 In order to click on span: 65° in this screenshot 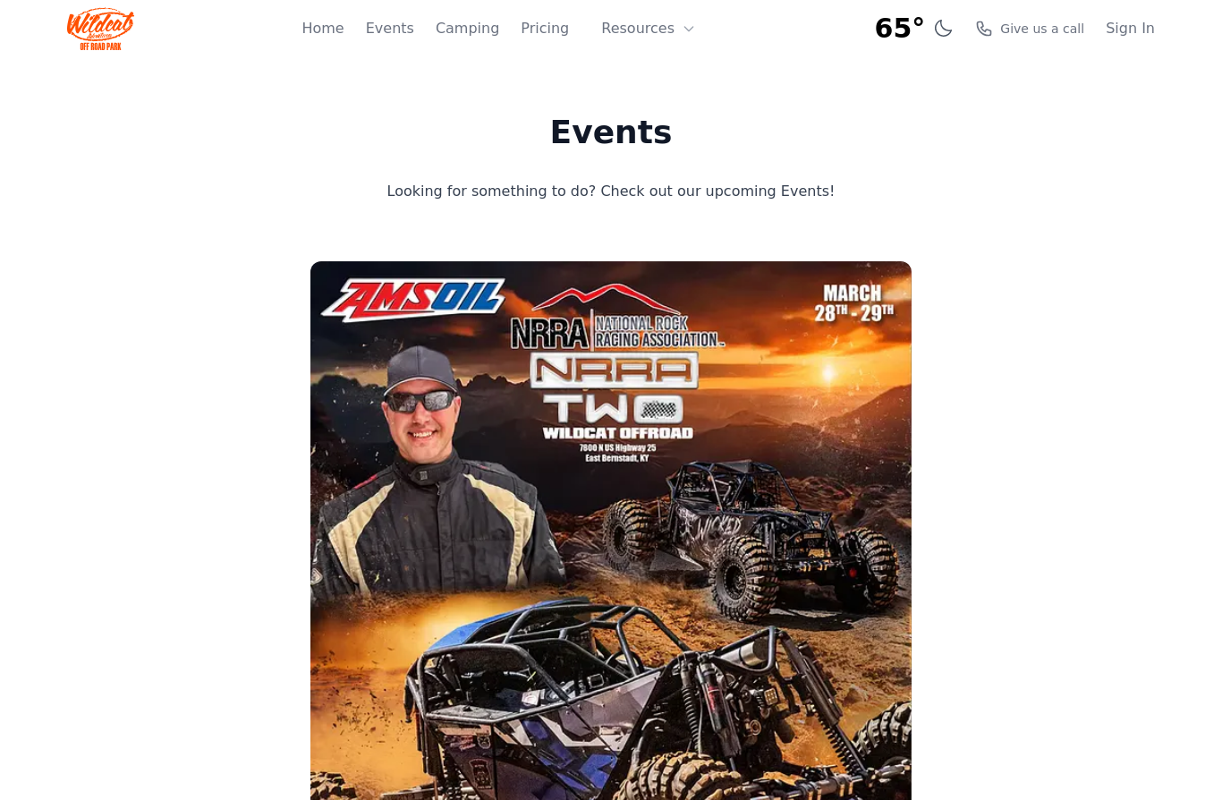, I will do `click(900, 29)`.